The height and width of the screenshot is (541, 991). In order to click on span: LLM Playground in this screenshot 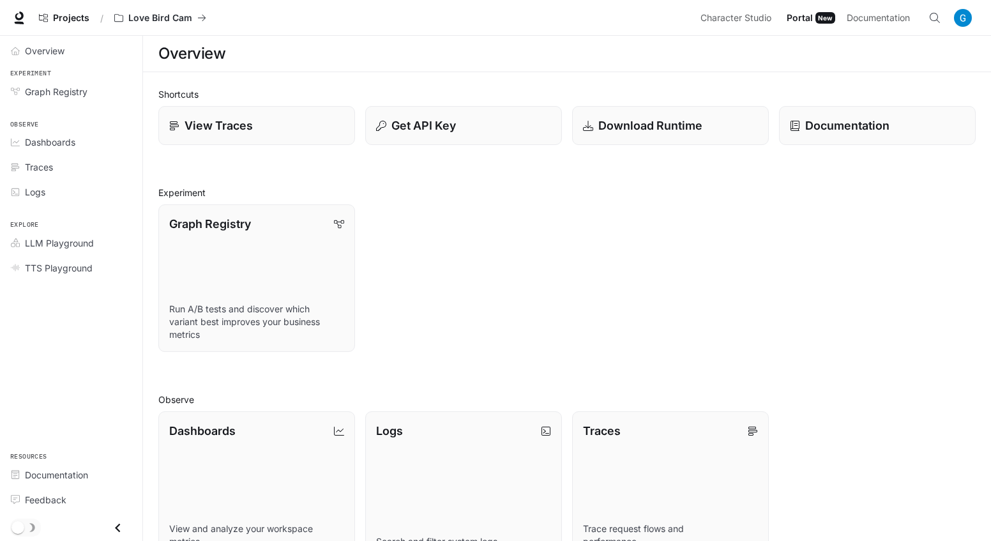, I will do `click(59, 243)`.